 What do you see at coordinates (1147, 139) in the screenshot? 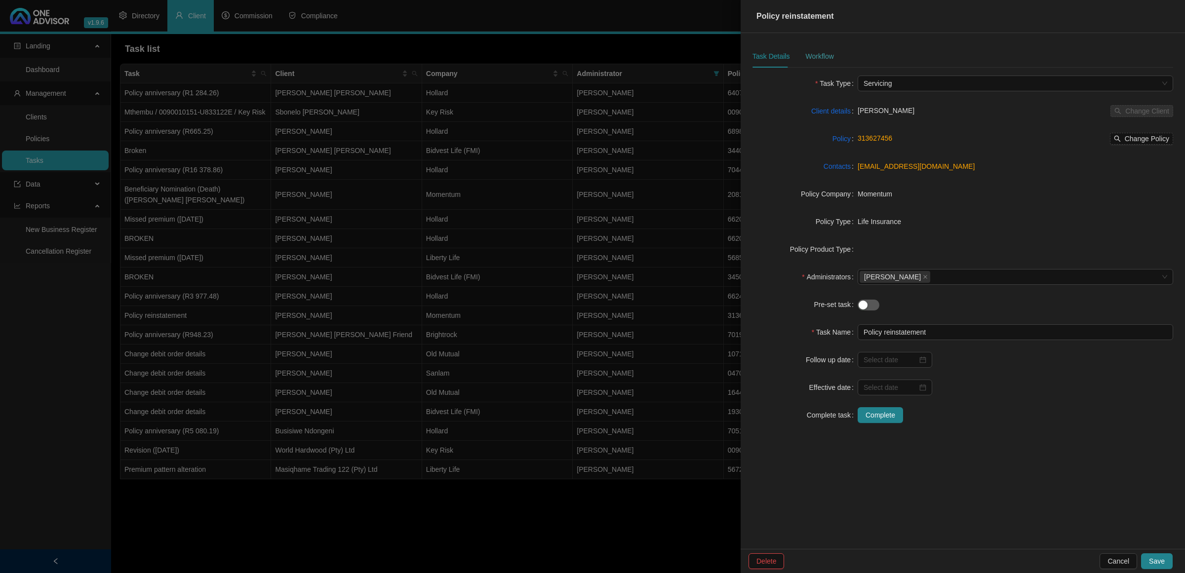
I see `span: Change Policy` at bounding box center [1147, 139].